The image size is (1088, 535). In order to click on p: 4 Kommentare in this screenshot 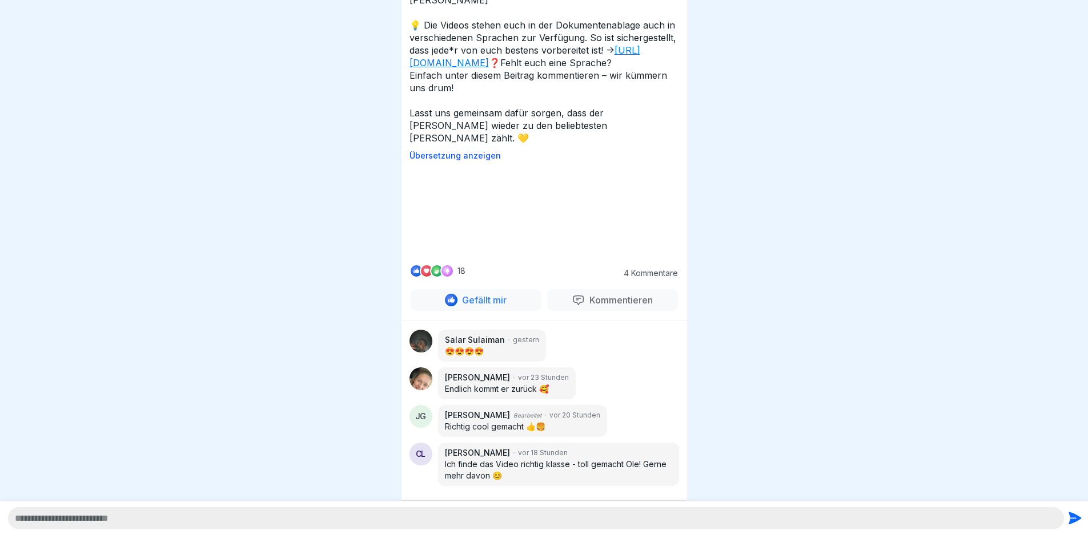, I will do `click(646, 273)`.